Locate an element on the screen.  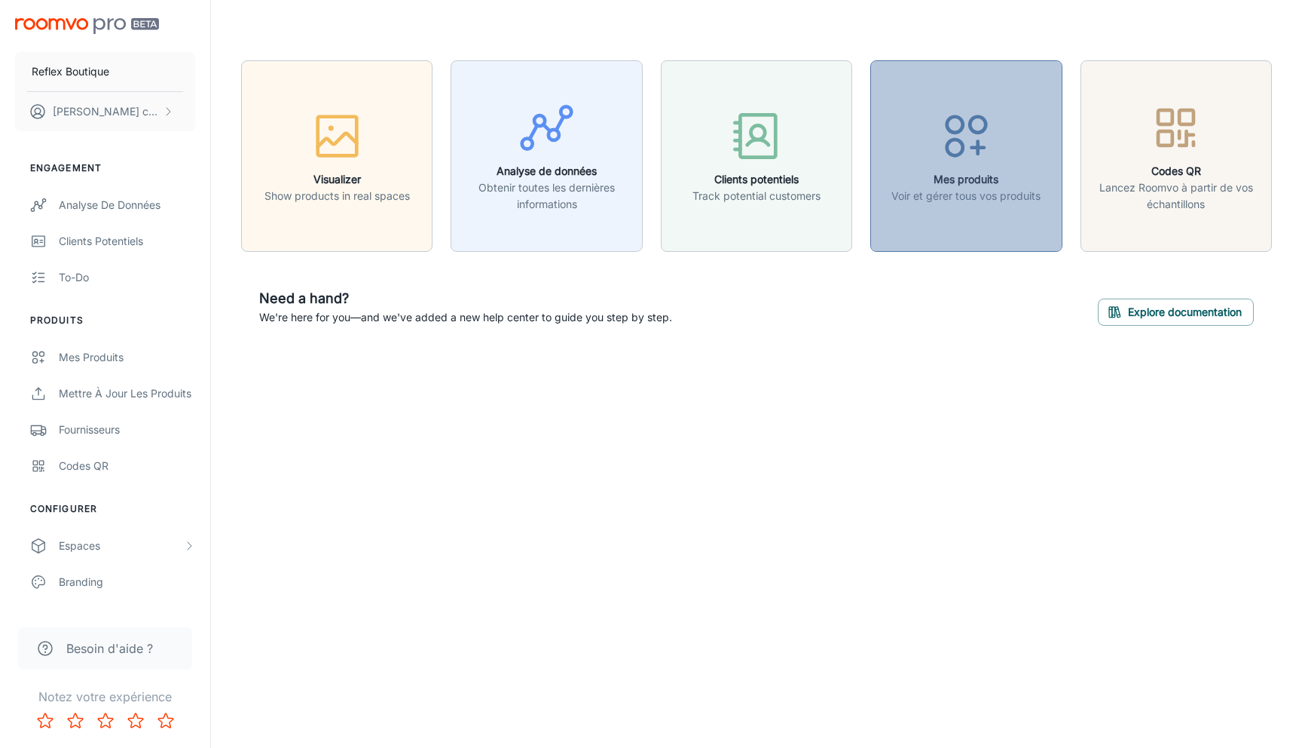
button: Reflex Boutique is located at coordinates (105, 72).